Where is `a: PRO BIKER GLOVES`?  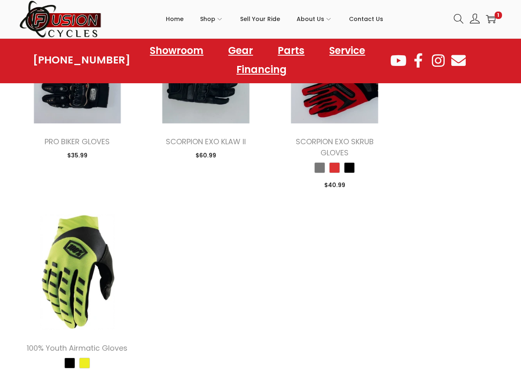 a: PRO BIKER GLOVES is located at coordinates (77, 141).